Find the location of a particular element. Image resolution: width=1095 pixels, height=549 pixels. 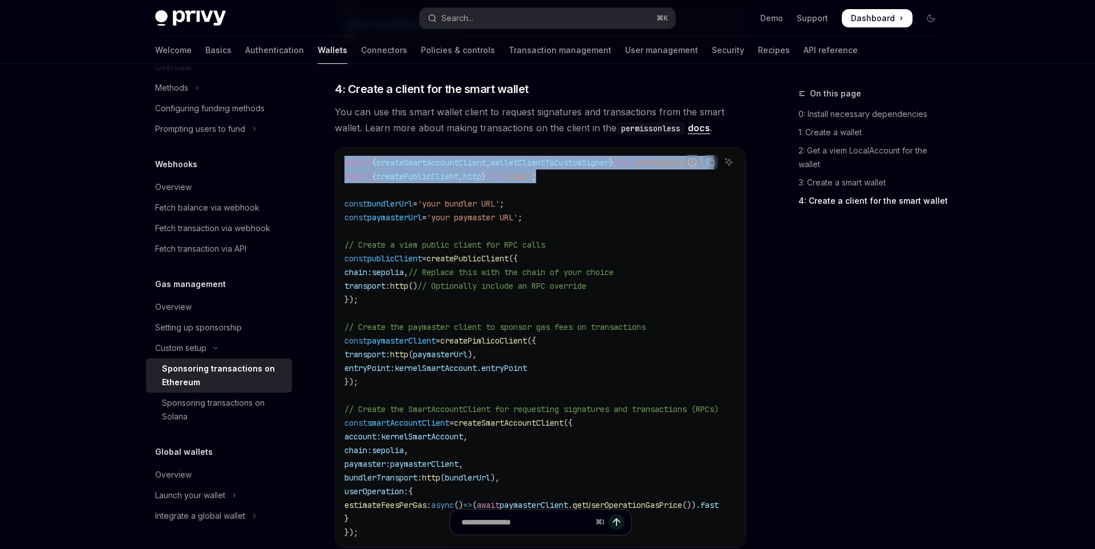

button: Toggle Launch your wallet section is located at coordinates (219, 495).